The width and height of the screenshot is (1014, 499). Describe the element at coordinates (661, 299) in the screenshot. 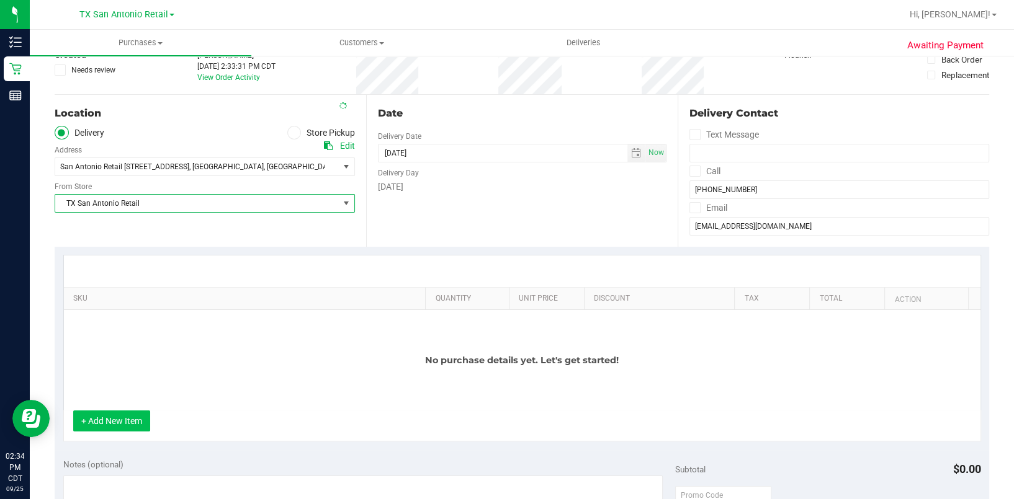

I see `a: Discount` at that location.